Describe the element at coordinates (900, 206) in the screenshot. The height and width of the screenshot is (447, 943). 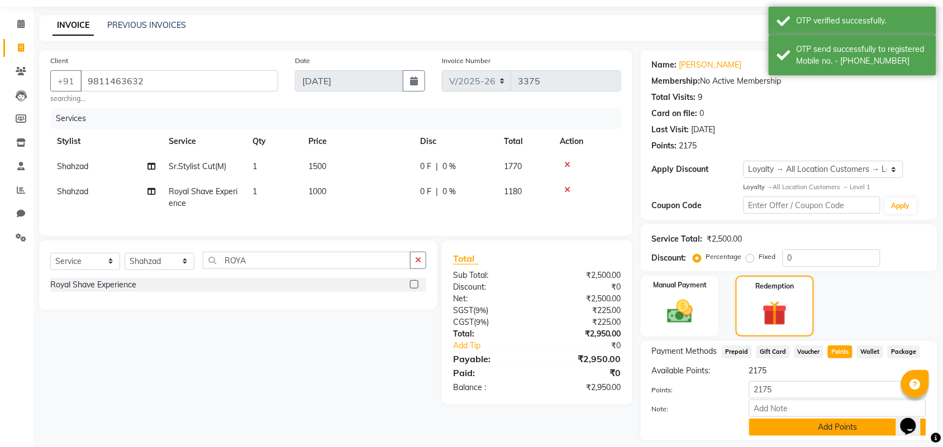
I see `button: Apply` at that location.